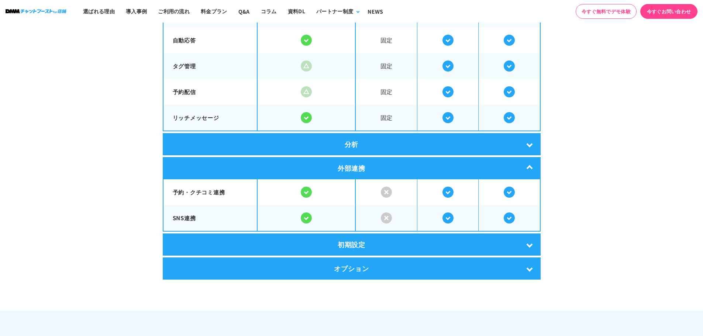  Describe the element at coordinates (669, 11) in the screenshot. I see `a: 今すぐお問い合わせ` at that location.